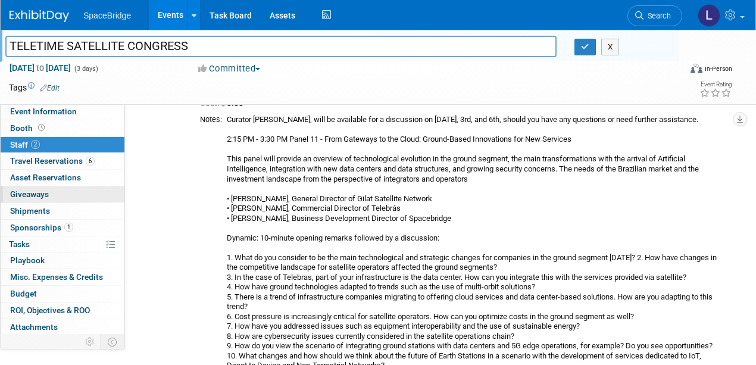 This screenshot has height=365, width=756. Describe the element at coordinates (30, 211) in the screenshot. I see `span: Shipments` at that location.